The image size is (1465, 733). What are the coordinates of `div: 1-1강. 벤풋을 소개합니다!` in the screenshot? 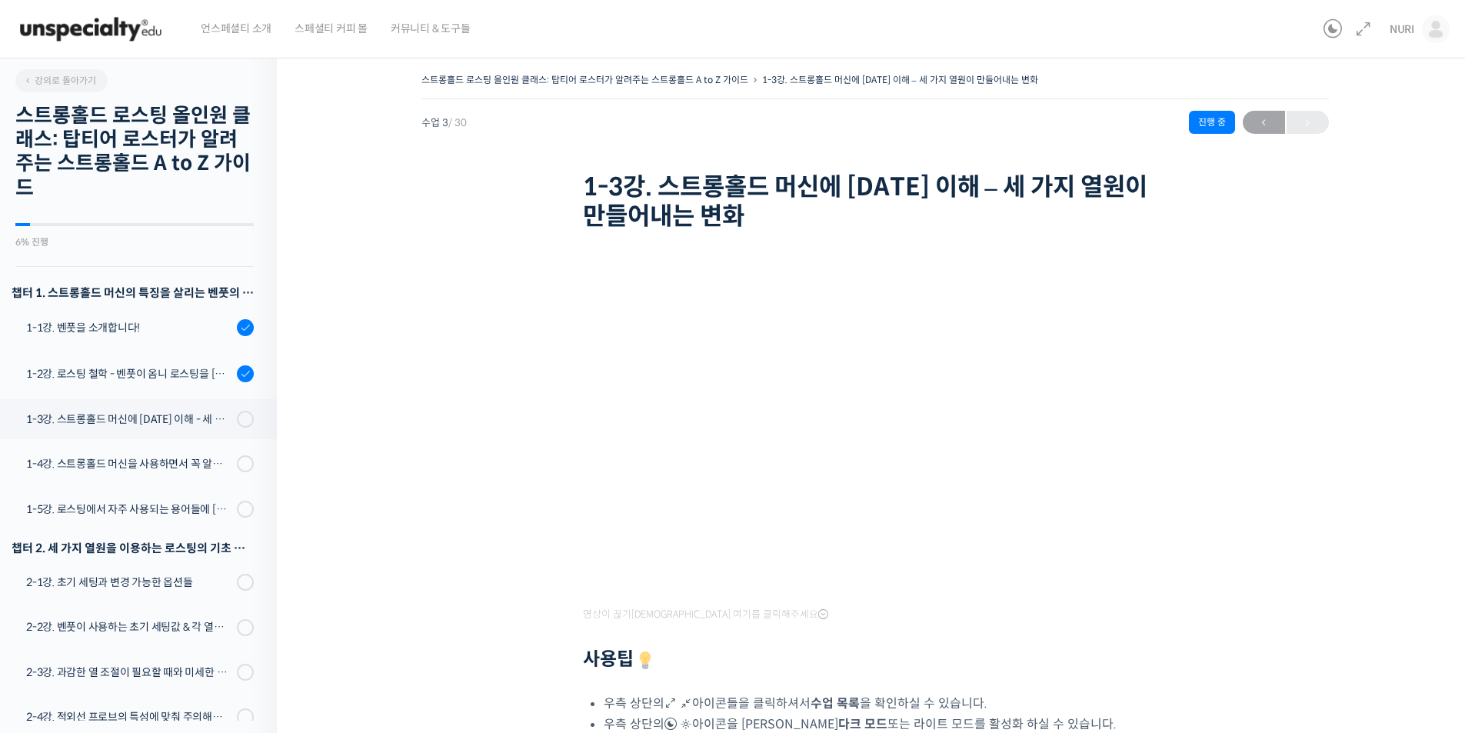 It's located at (129, 328).